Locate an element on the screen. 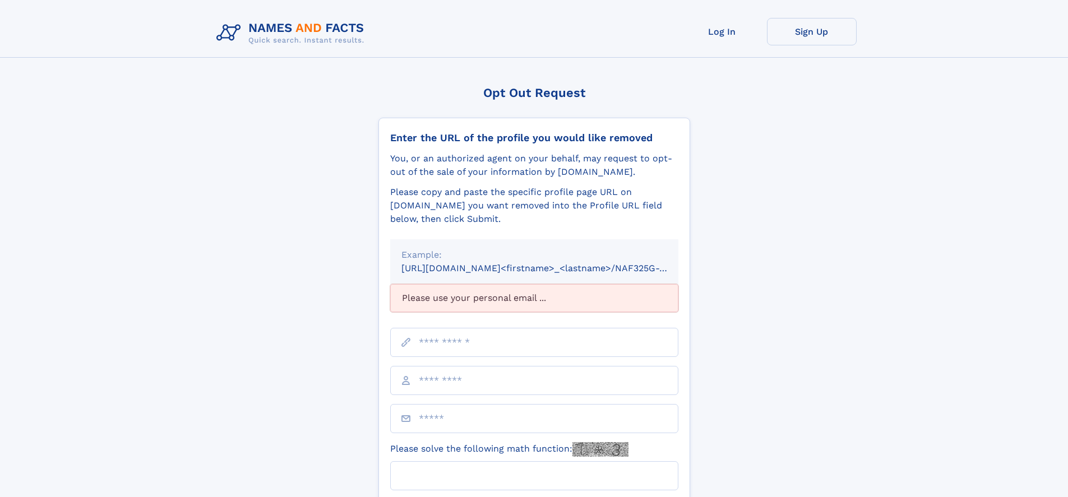  a: Sign Up is located at coordinates (812, 31).